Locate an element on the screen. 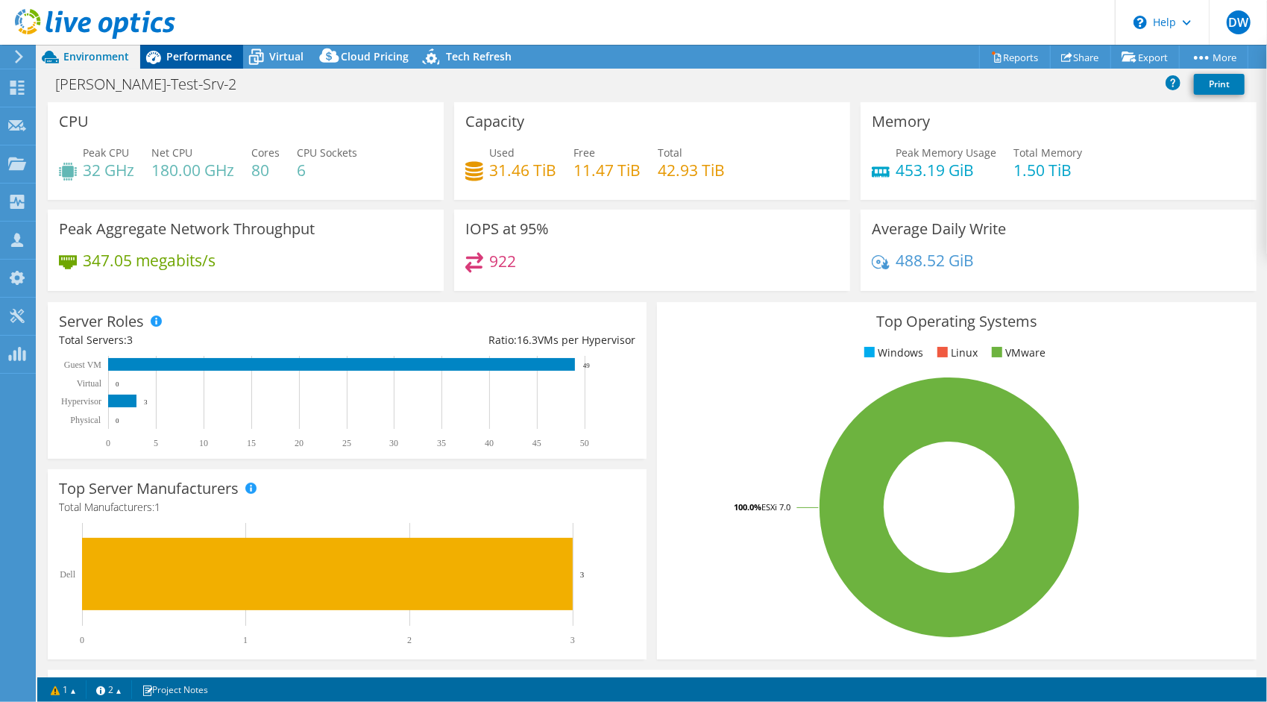  span: Performance is located at coordinates (199, 56).